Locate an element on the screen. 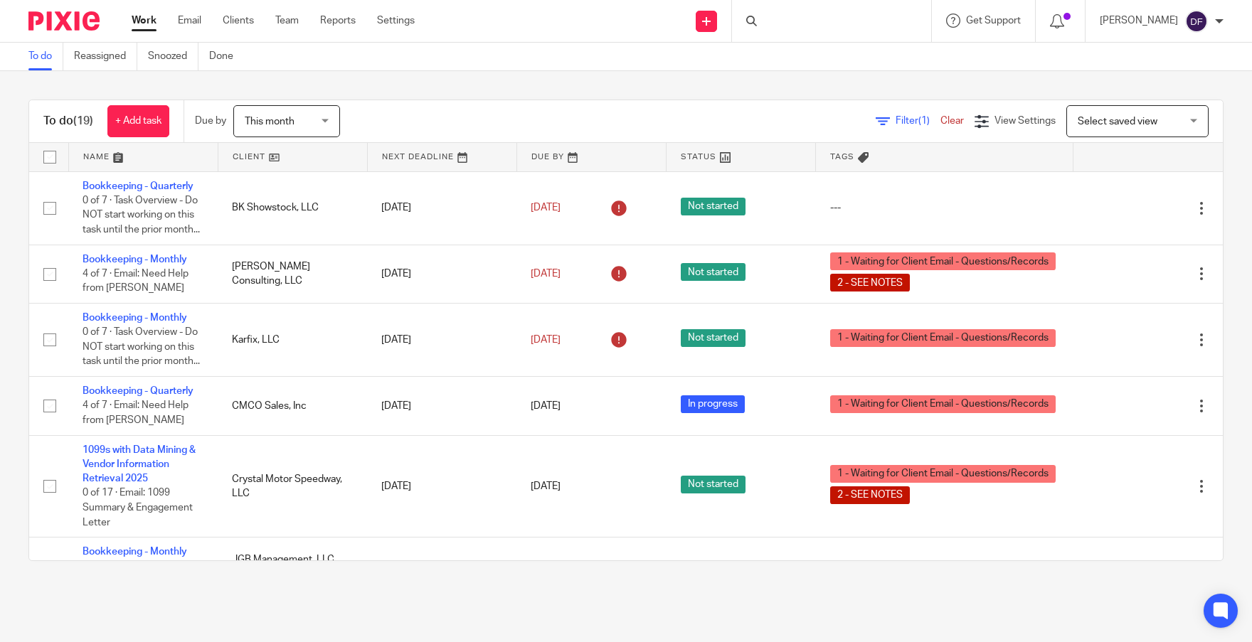 The image size is (1252, 642). span: 0 of 17 · Email: 1099 Summary & Engagement Letter is located at coordinates (137, 508).